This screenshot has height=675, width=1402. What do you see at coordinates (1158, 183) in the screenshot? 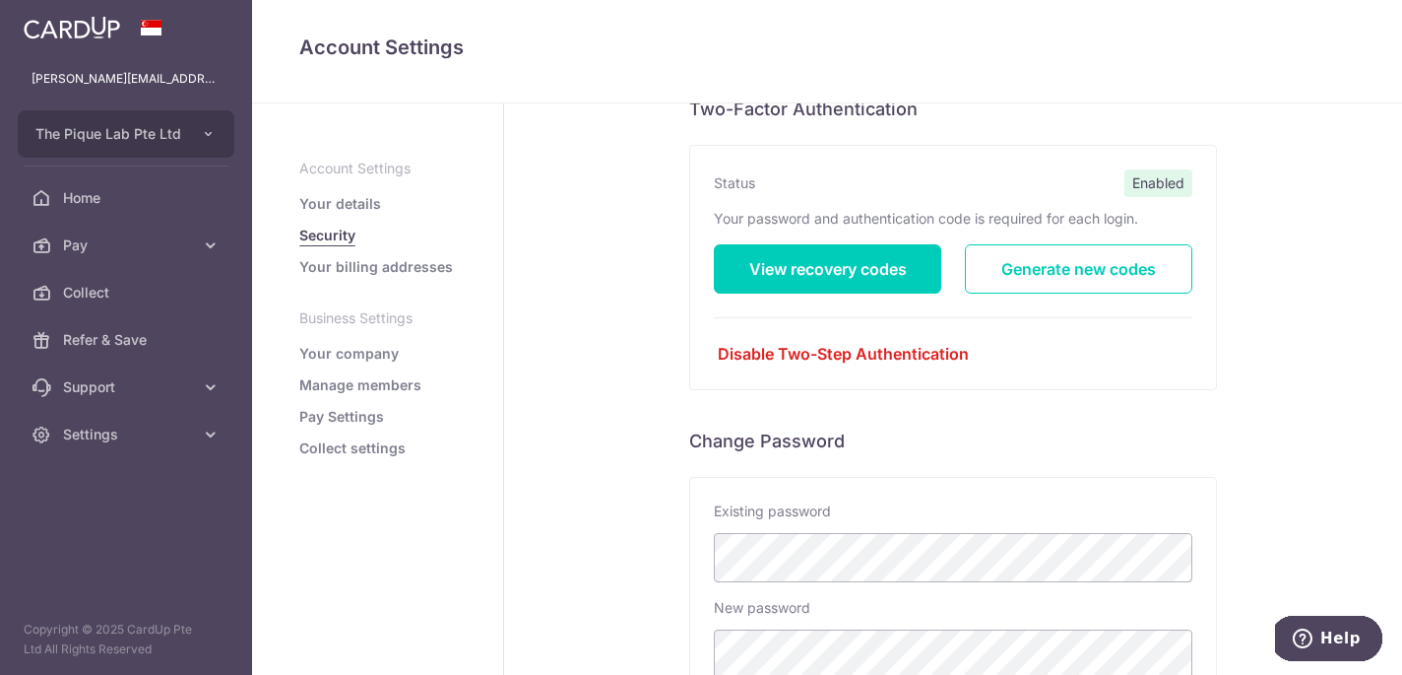
I see `span: Enabled` at bounding box center [1158, 183].